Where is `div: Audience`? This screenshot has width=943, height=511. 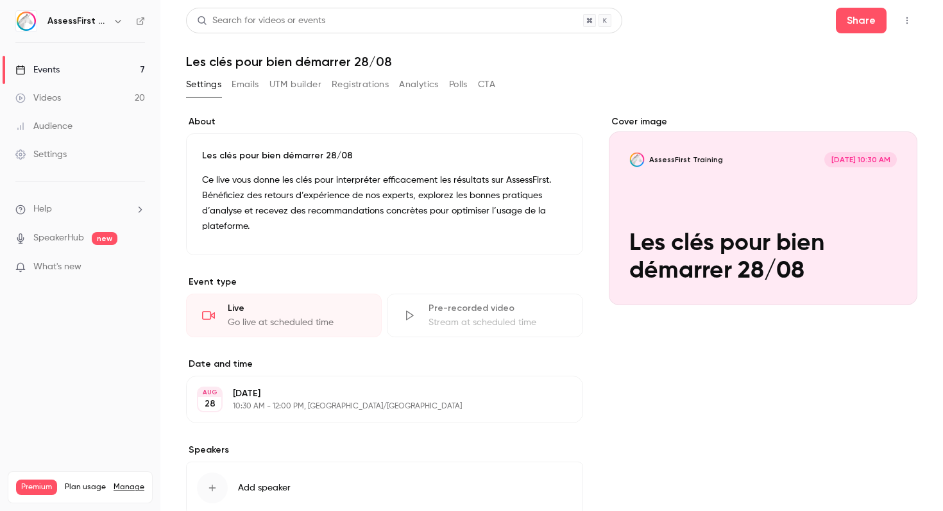 div: Audience is located at coordinates (44, 126).